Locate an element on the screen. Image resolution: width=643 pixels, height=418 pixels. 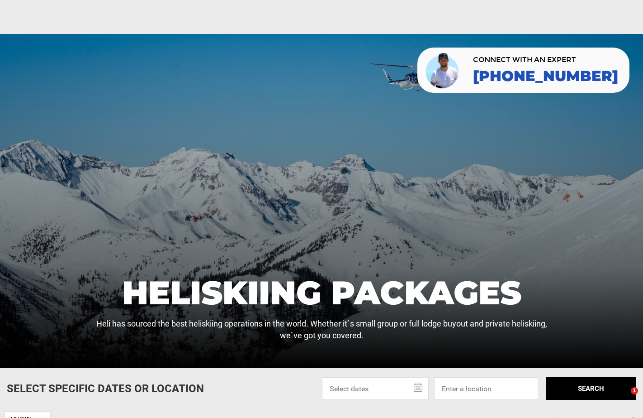
span: 1 is located at coordinates (635, 390).